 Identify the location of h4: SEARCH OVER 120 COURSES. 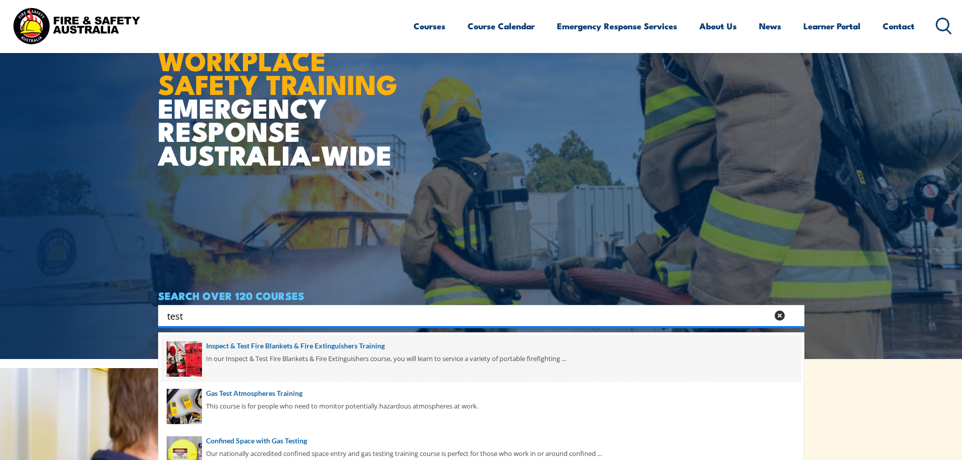
(481, 295).